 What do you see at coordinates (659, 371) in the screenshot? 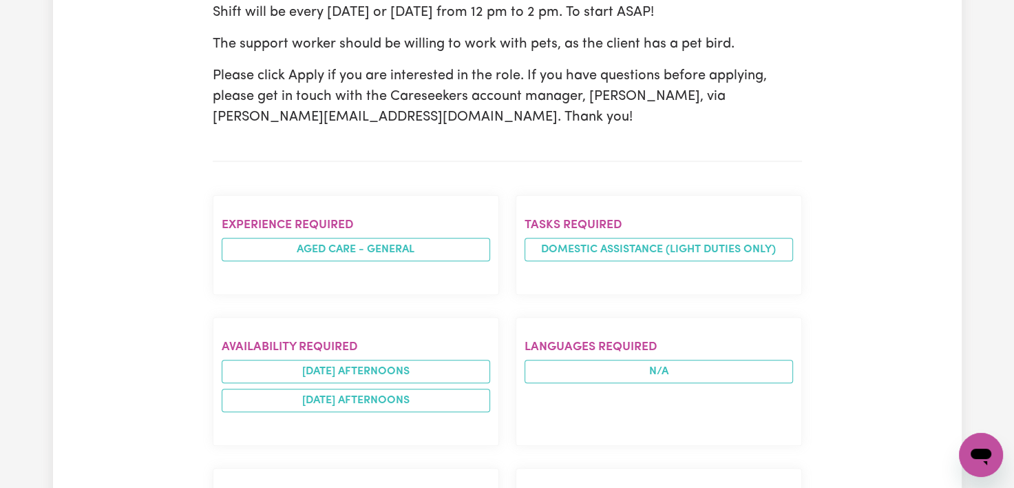
I see `span: N/A` at bounding box center [659, 371].